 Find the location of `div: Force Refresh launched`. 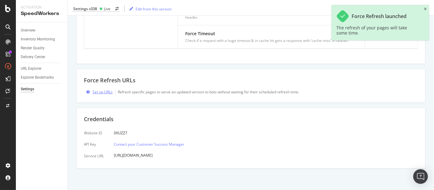

div: Force Refresh launched is located at coordinates (379, 16).